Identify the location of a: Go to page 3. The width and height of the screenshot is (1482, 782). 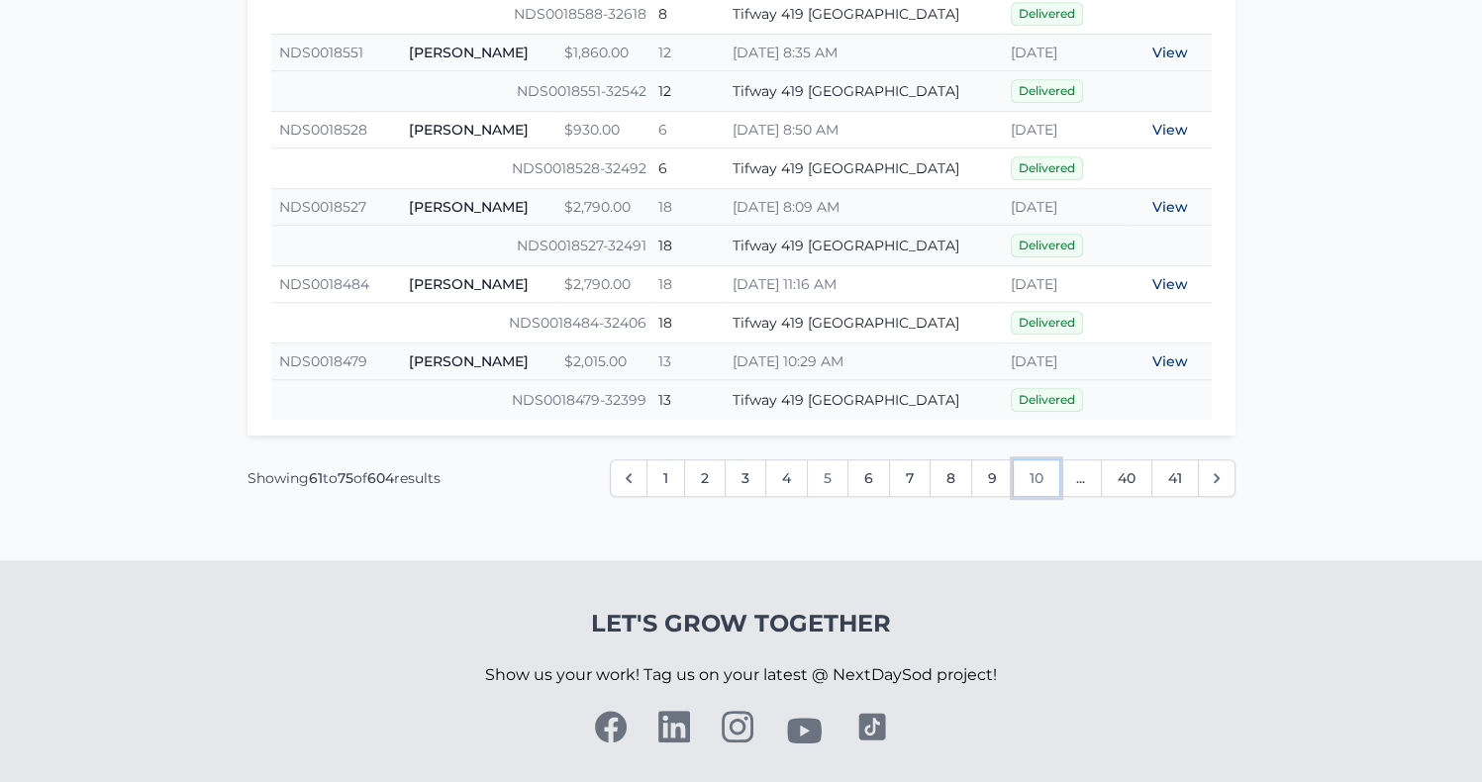
(746, 478).